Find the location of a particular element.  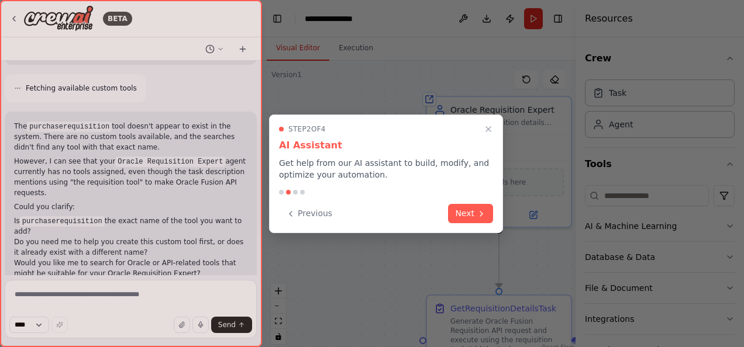

button: Next is located at coordinates (470, 213).